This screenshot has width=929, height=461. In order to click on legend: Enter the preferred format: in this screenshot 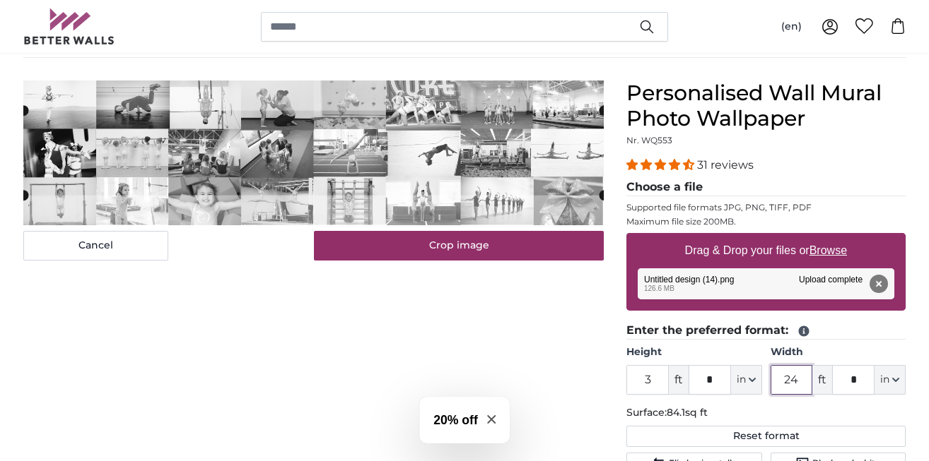, I will do `click(765, 331)`.